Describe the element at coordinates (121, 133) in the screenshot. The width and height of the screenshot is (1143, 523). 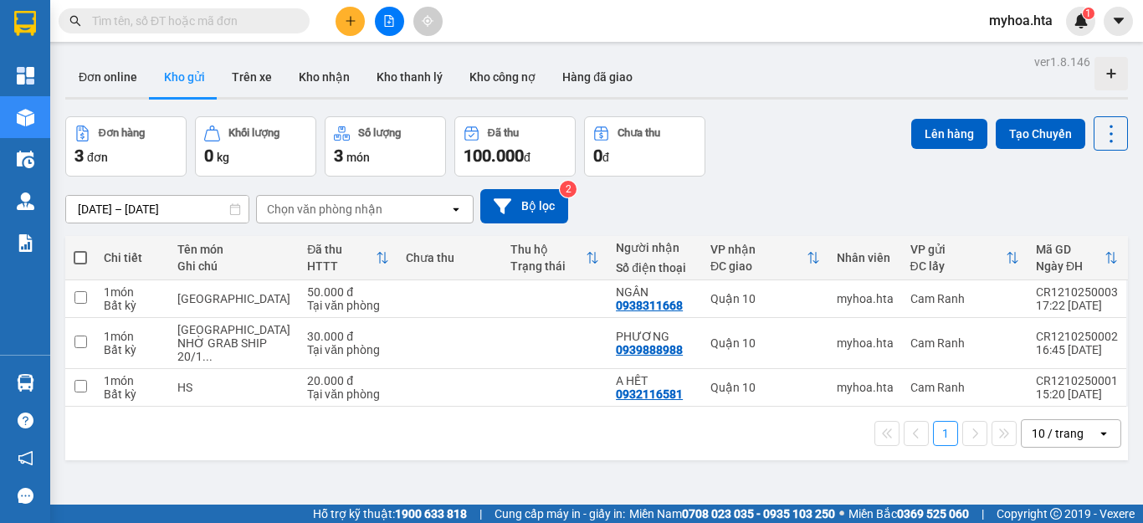
I see `div: Đơn hàng` at that location.